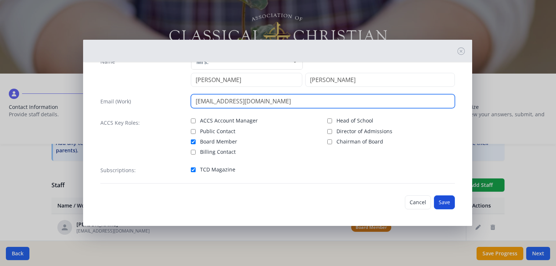 The image size is (556, 266). What do you see at coordinates (355, 121) in the screenshot?
I see `span: Head of School` at bounding box center [355, 121].